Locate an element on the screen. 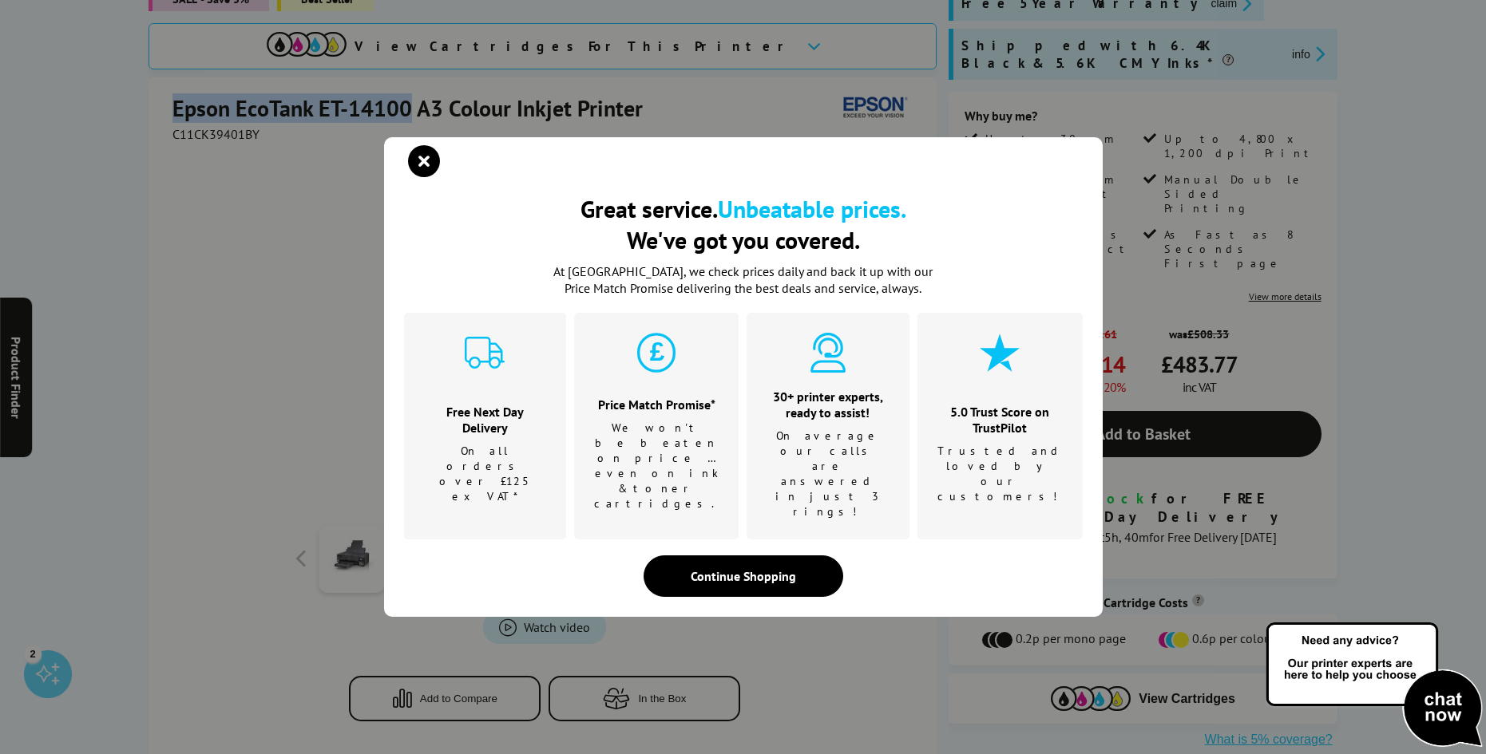 The height and width of the screenshot is (754, 1486). img: price-promise-cyan.svg is located at coordinates (656, 353).